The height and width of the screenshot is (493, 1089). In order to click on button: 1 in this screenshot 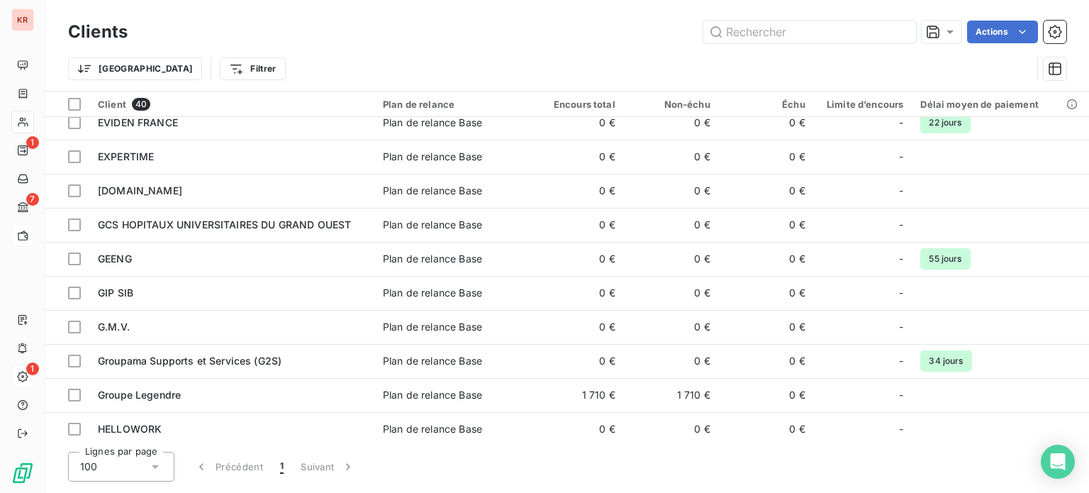, I will do `click(281, 466)`.